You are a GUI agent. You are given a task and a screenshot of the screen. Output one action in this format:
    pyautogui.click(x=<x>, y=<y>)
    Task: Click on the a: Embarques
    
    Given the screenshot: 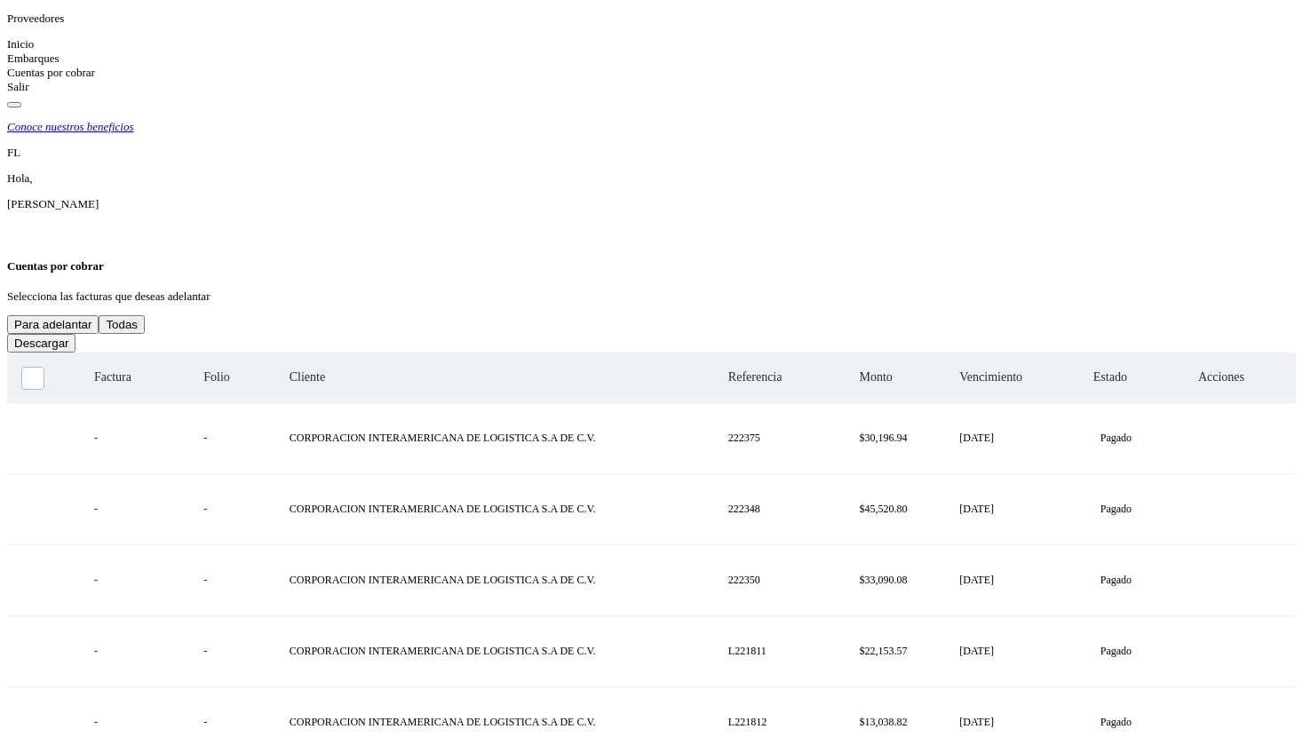 What is the action you would take?
    pyautogui.click(x=33, y=58)
    